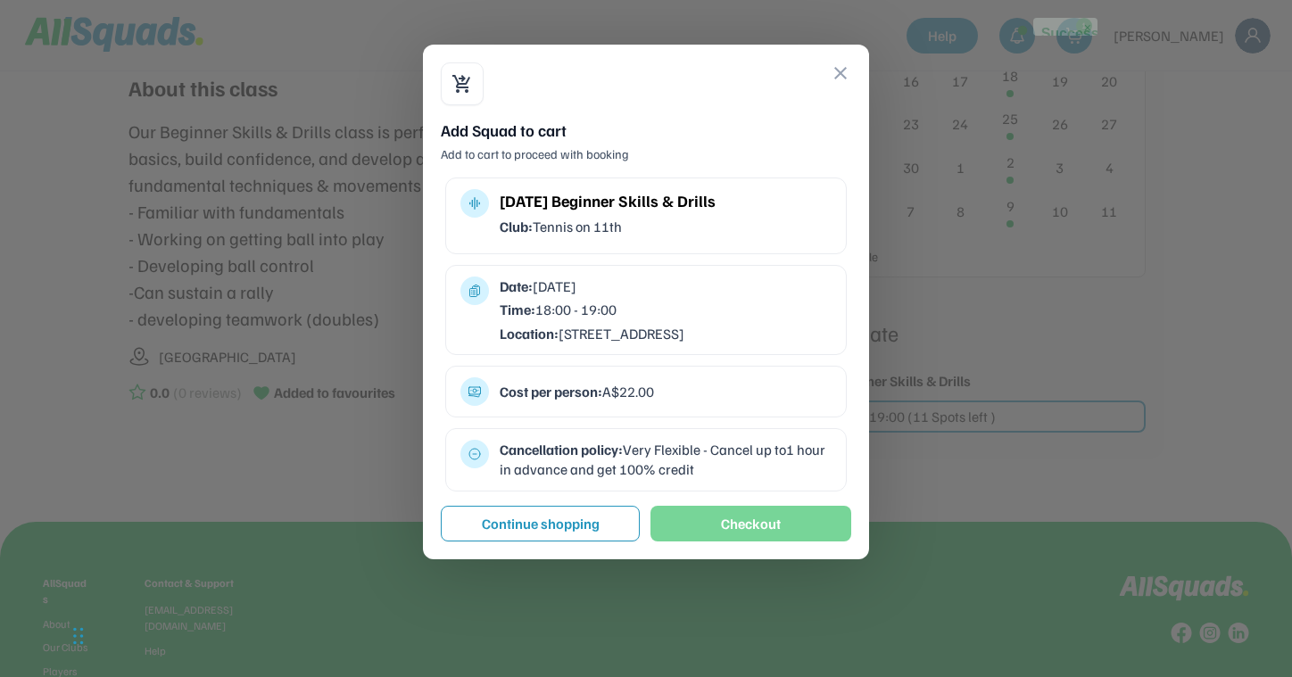 Image resolution: width=1292 pixels, height=677 pixels. Describe the element at coordinates (750, 524) in the screenshot. I see `button: Checkout` at that location.